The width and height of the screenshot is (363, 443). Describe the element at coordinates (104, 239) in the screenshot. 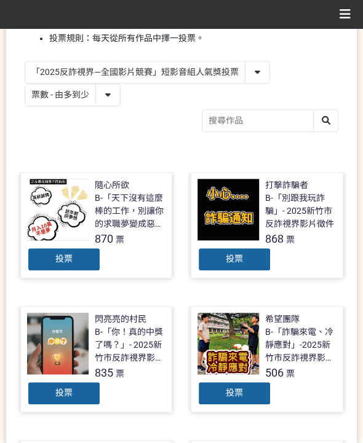

I see `span: 870` at that location.